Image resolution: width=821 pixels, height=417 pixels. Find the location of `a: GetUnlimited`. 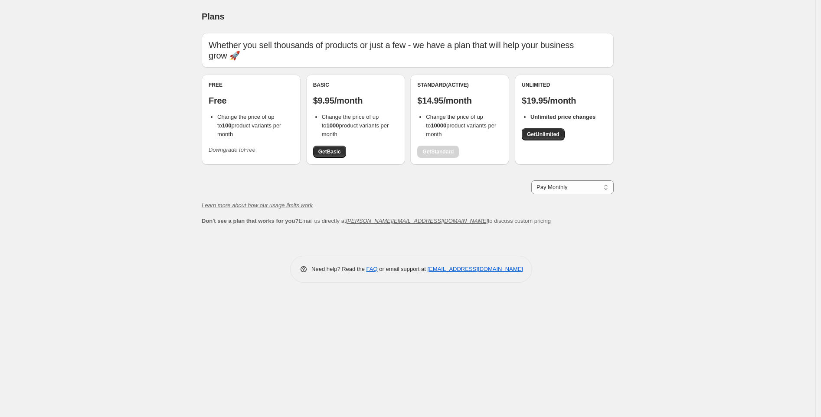

a: GetUnlimited is located at coordinates (543, 134).